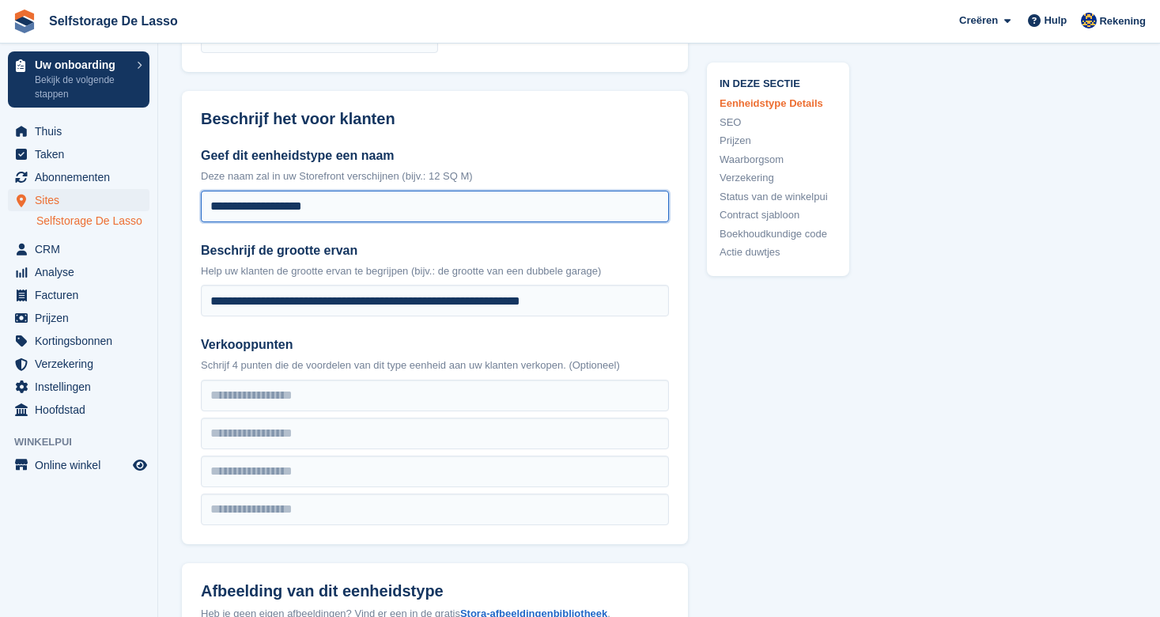  I want to click on p: Help uw klanten de grootte ervan te begrijpen (bijv.: de grootte van een dubbele garage), so click(435, 271).